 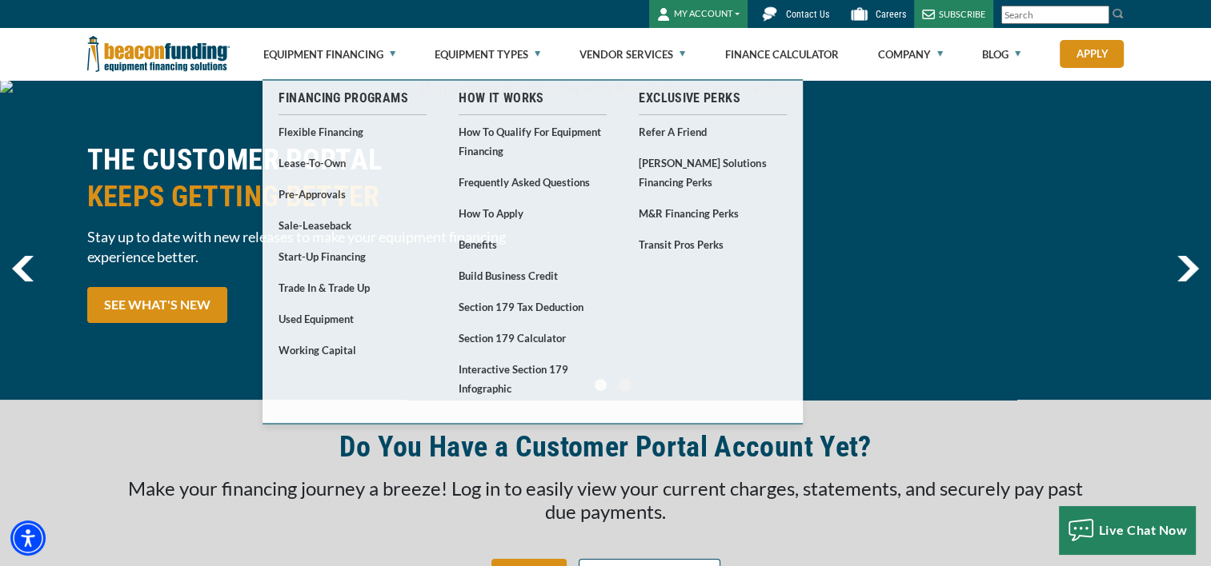 What do you see at coordinates (532, 213) in the screenshot?
I see `a: How to Apply` at bounding box center [532, 213].